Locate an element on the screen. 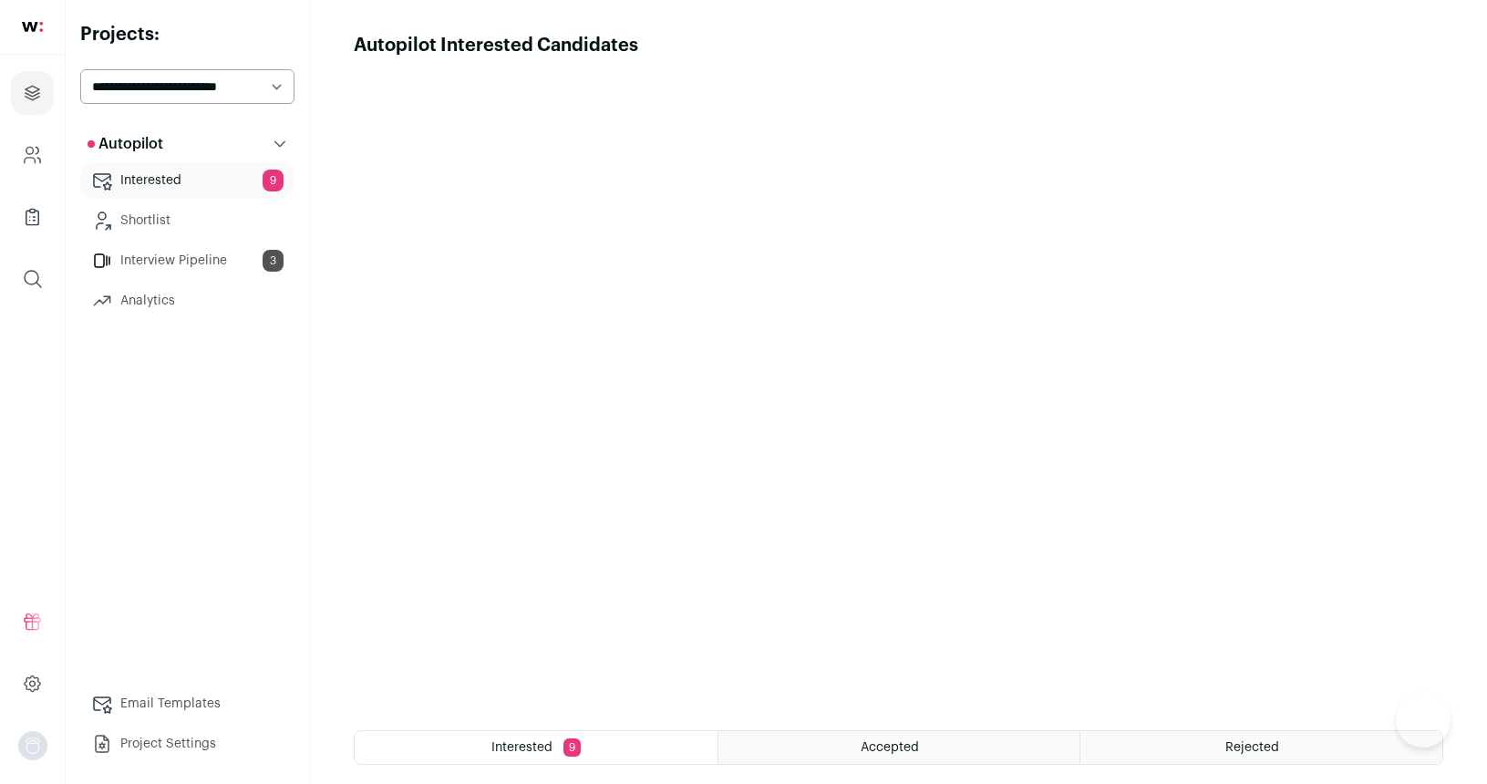  a: Interview Pipeline3 is located at coordinates (187, 261).